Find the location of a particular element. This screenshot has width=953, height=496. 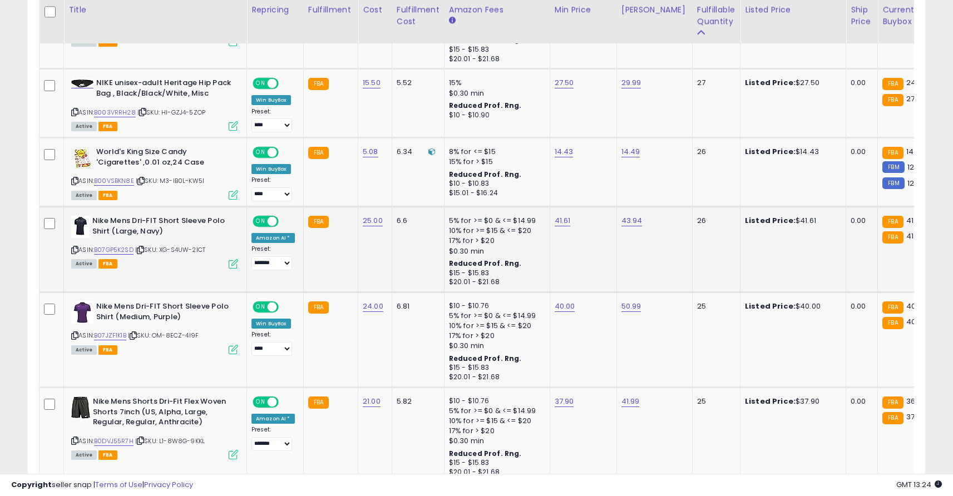

a: 14.49 is located at coordinates (631, 152).